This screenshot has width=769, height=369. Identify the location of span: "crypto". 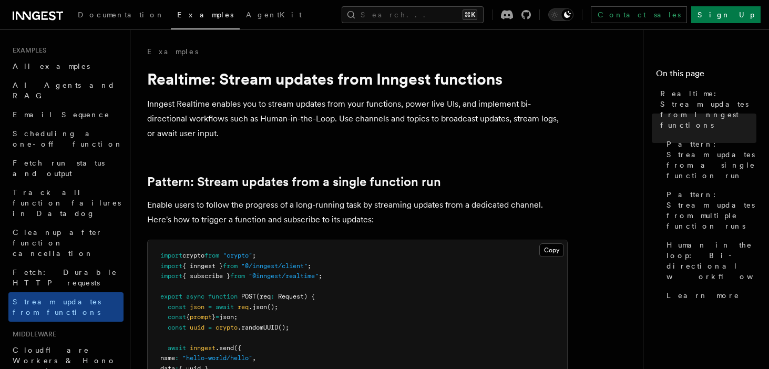
(238, 255).